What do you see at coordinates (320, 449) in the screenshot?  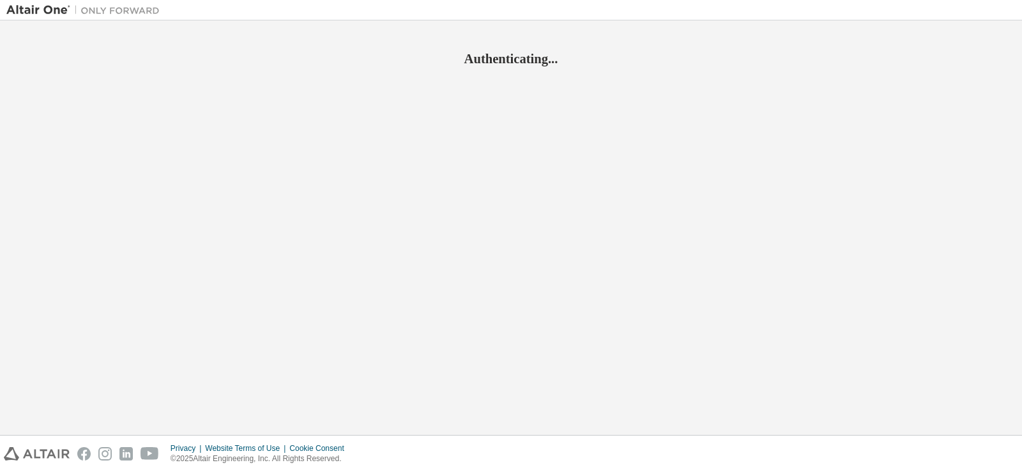 I see `div: Cookie Consent` at bounding box center [320, 449].